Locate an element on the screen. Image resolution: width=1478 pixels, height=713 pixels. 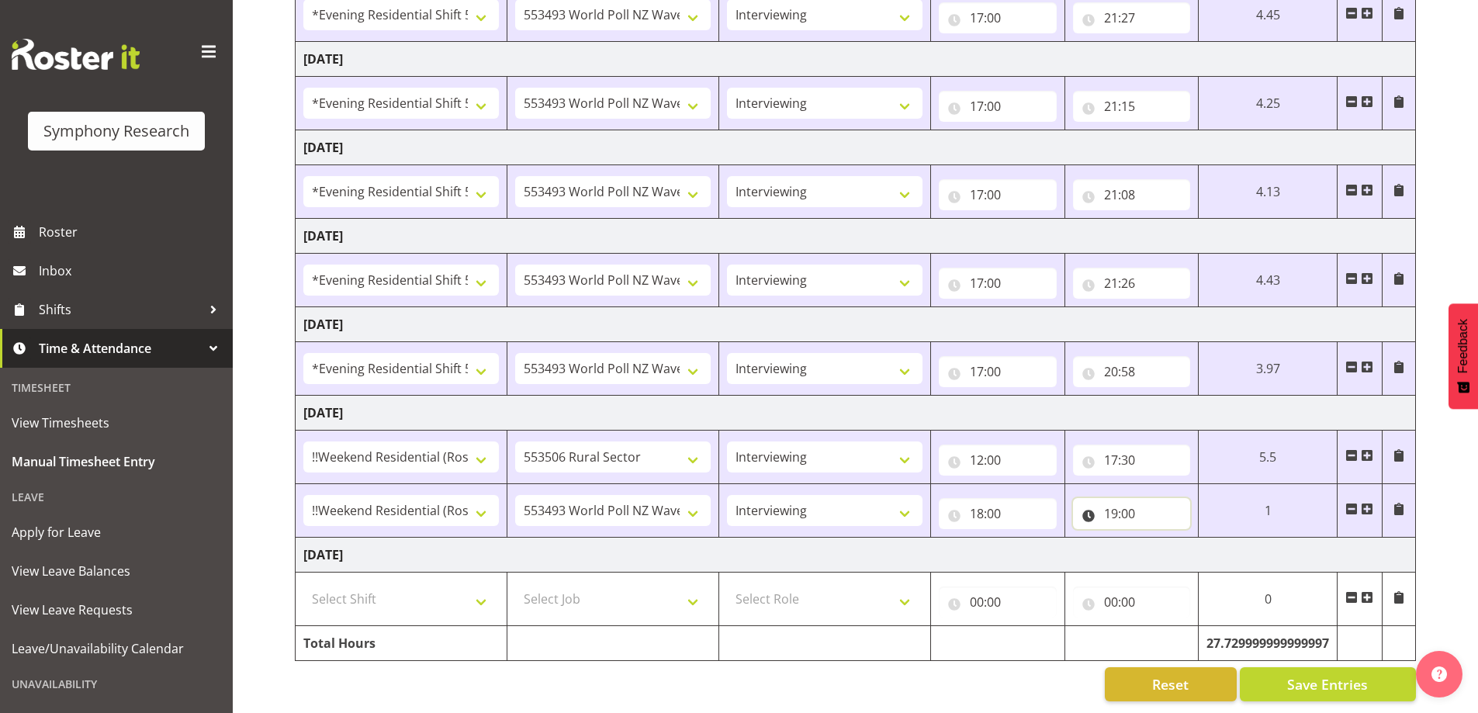
span: Time & Attendance is located at coordinates (120, 348).